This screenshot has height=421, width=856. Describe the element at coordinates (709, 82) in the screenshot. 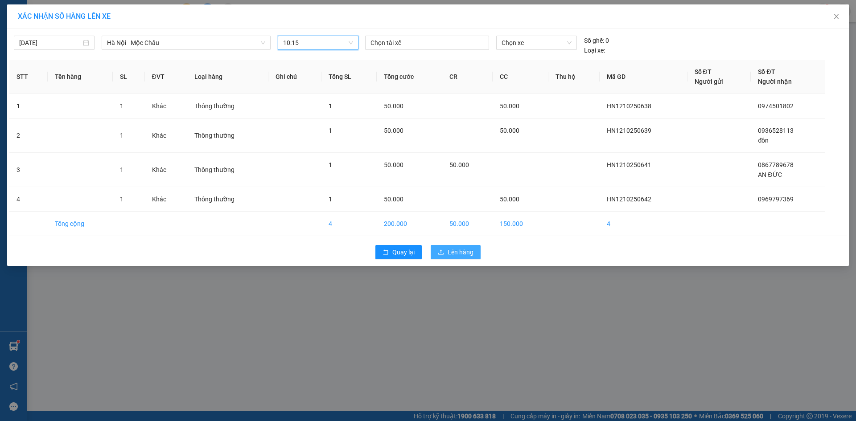

I see `span: Người gửi` at that location.